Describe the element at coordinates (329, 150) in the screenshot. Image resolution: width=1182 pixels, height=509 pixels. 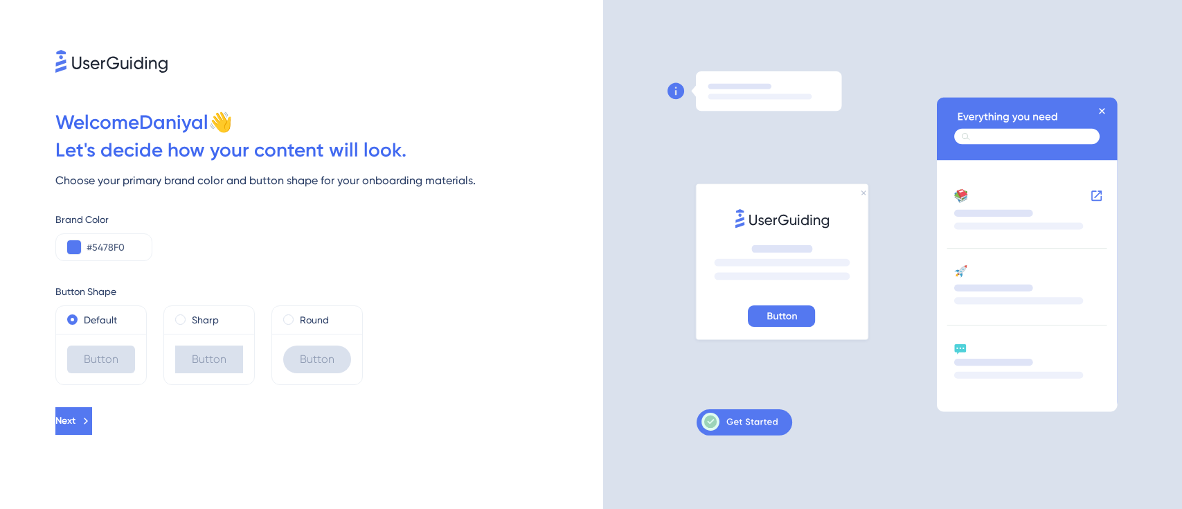
I see `div: Let ' s decide how your content will look.` at that location.